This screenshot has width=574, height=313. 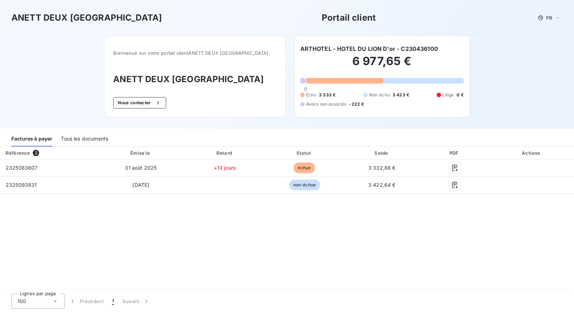 I want to click on span: -222 €, so click(x=357, y=104).